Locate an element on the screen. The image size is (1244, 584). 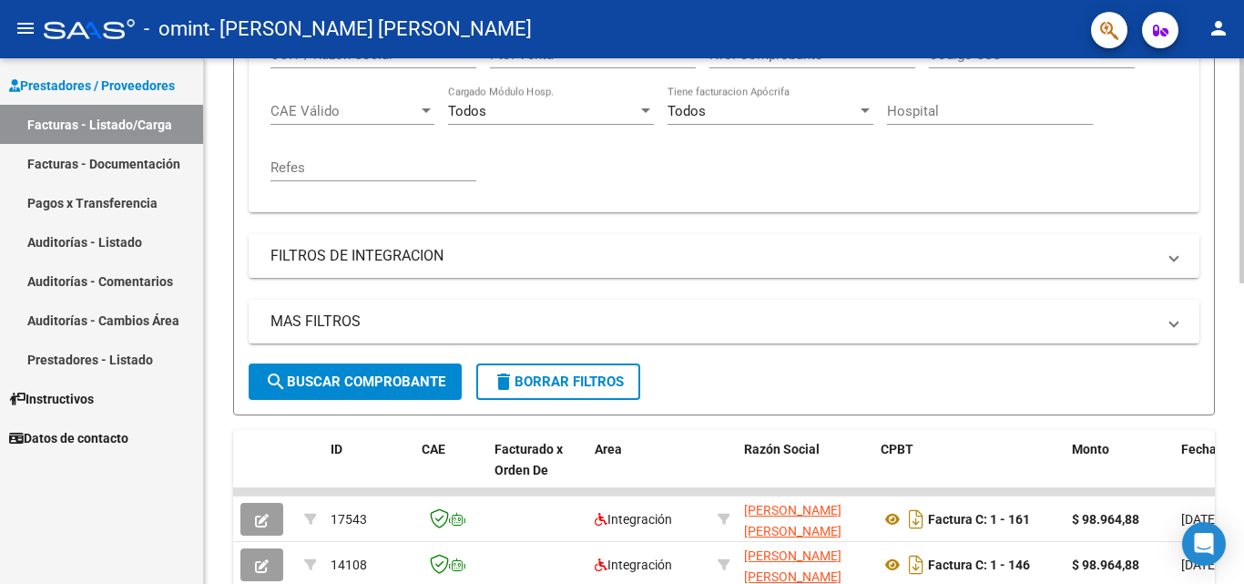
datatable-header-cell: CAE is located at coordinates (451, 470).